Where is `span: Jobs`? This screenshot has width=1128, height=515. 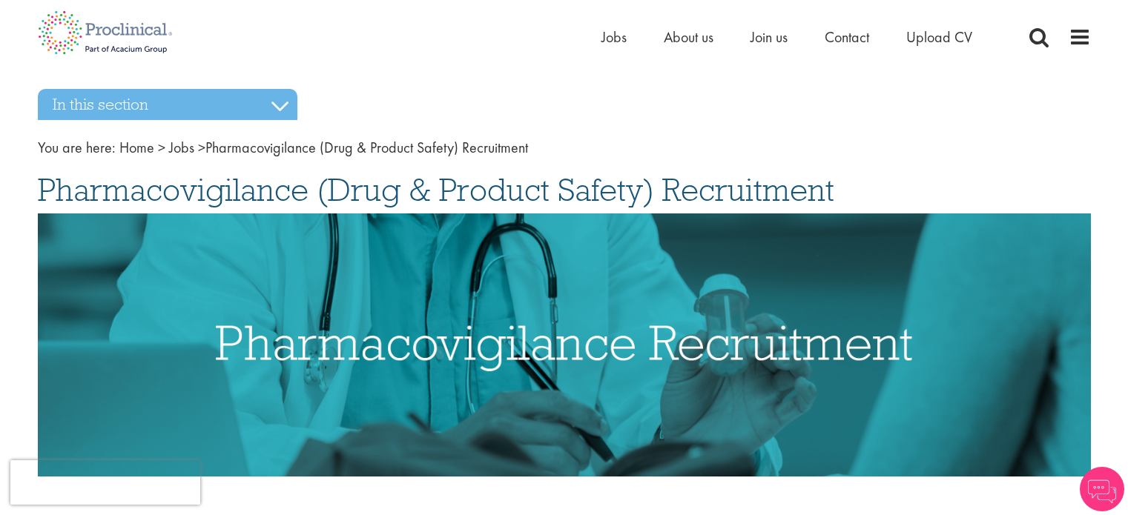
span: Jobs is located at coordinates (614, 37).